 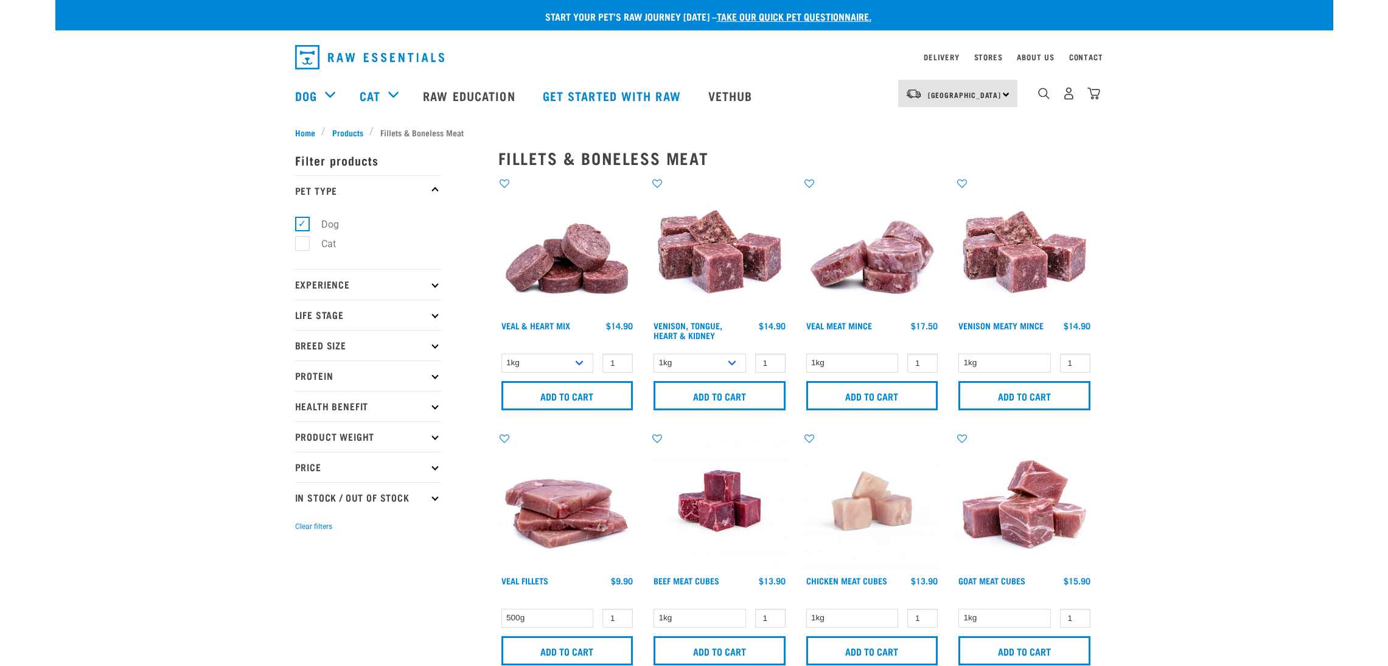 I want to click on a: Delivery, so click(x=941, y=57).